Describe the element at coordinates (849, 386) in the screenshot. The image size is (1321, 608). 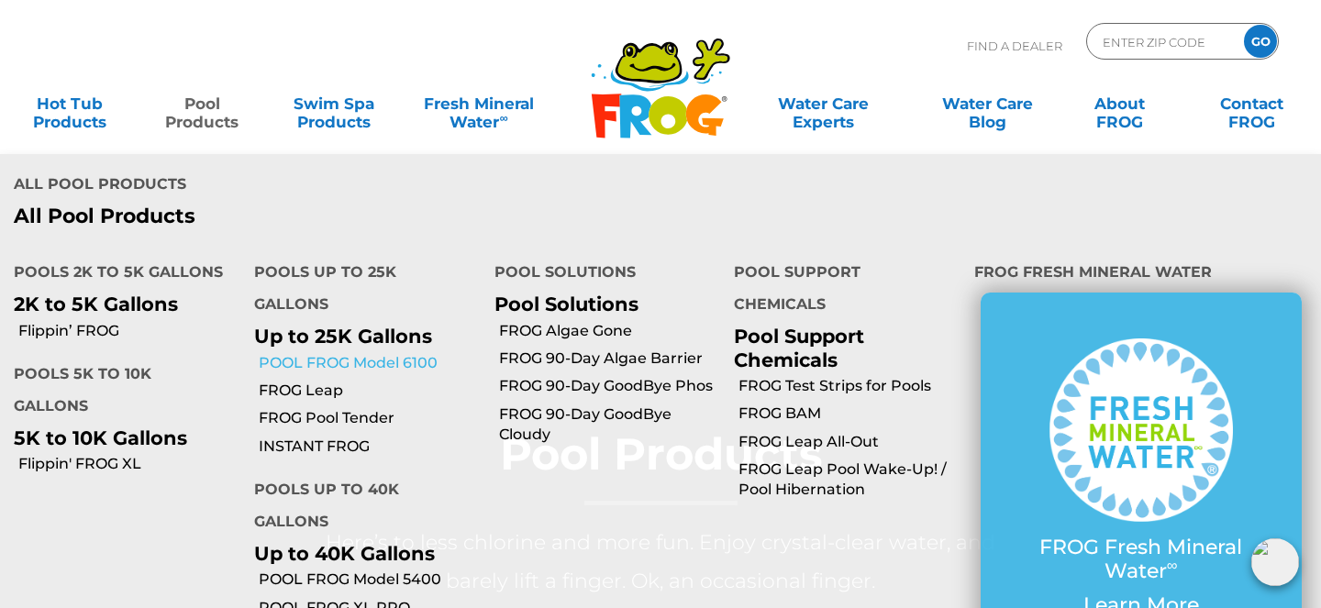
I see `a: FROG Test Strips for Pools` at that location.